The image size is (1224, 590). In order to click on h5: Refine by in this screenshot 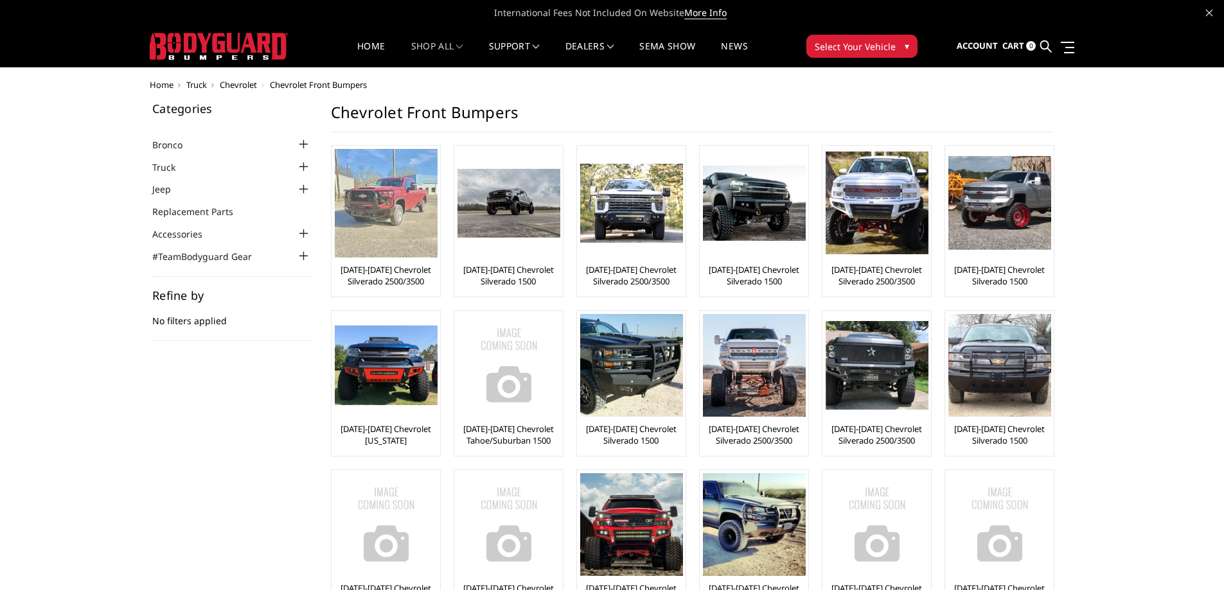, I will do `click(232, 295)`.